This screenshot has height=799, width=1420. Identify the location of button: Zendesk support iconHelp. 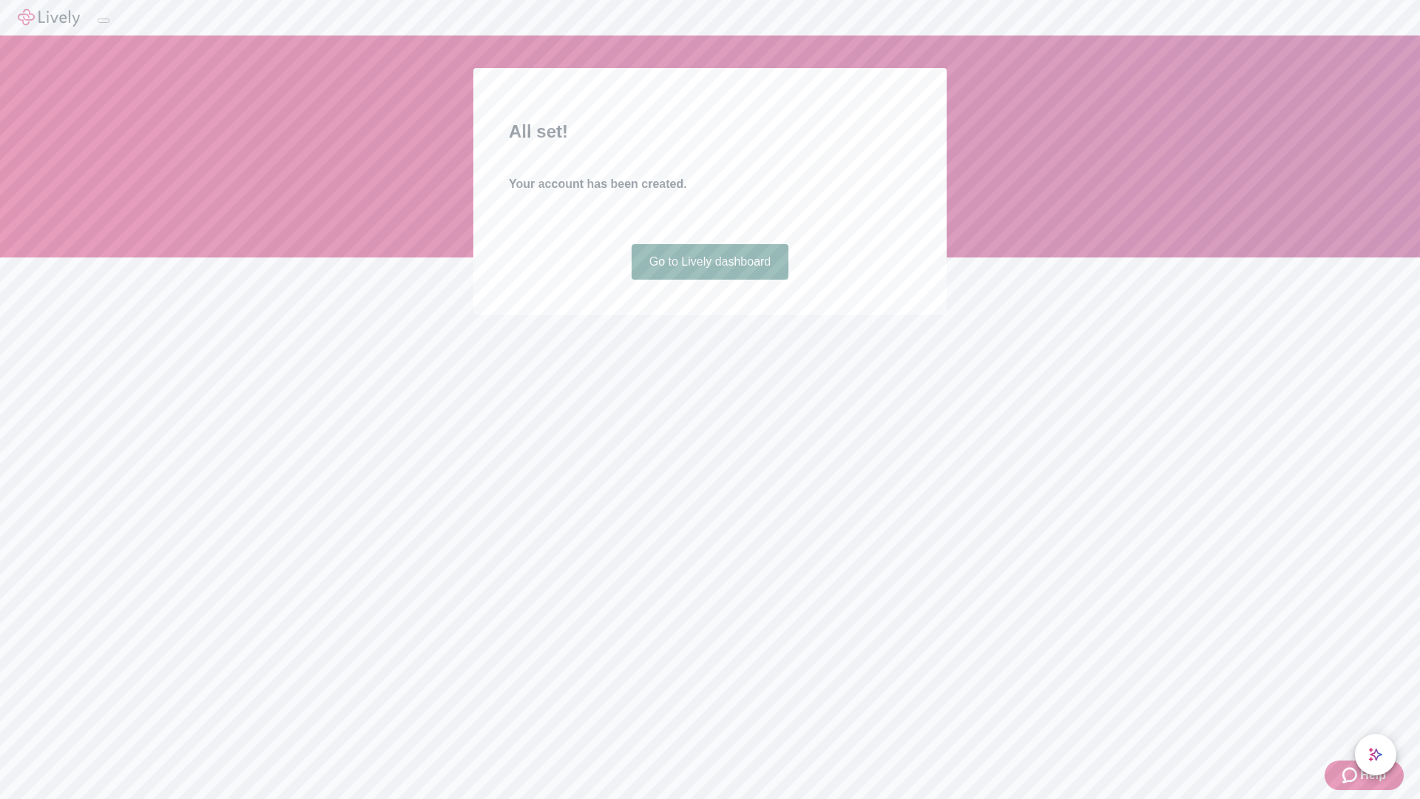
(1364, 775).